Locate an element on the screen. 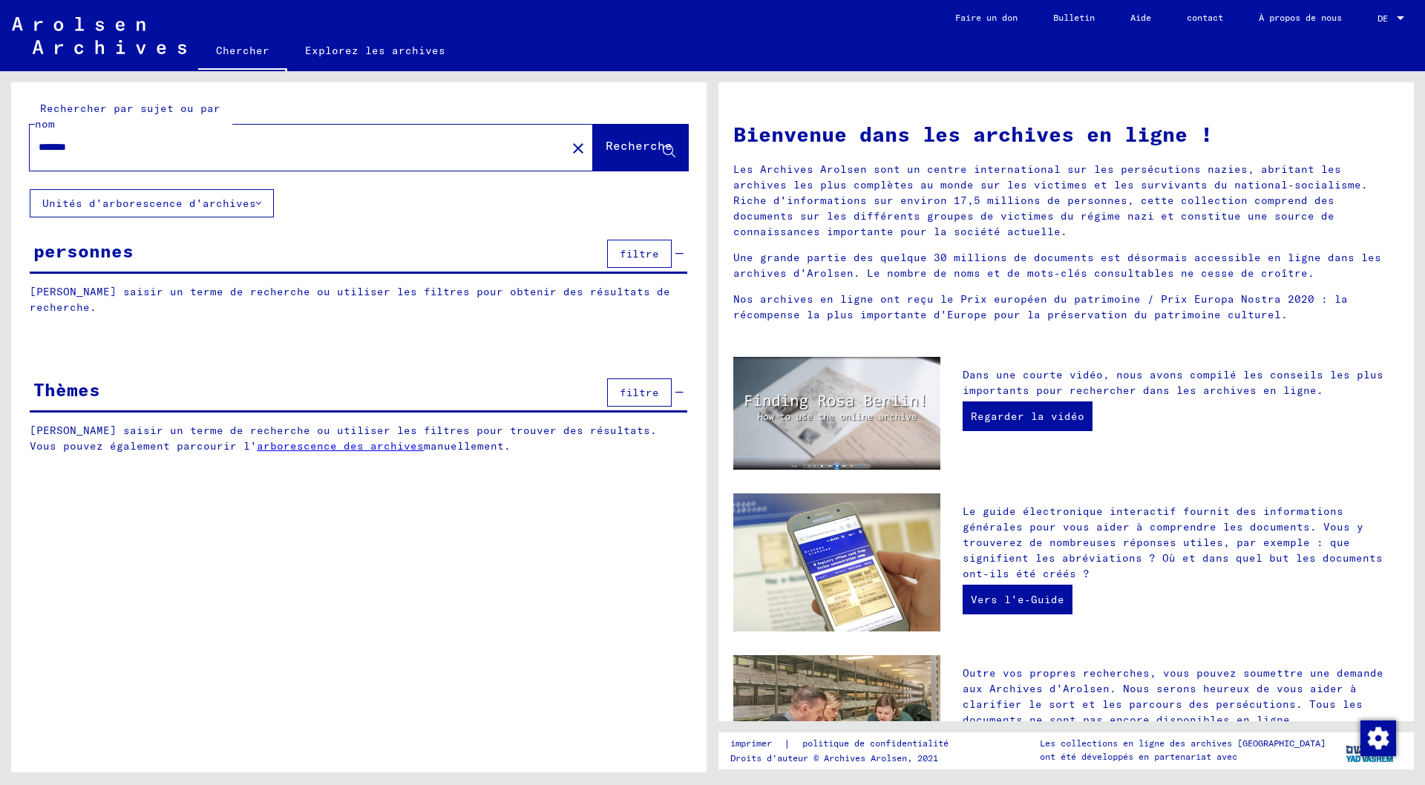 This screenshot has height=785, width=1425. img: video.jpg is located at coordinates (837, 413).